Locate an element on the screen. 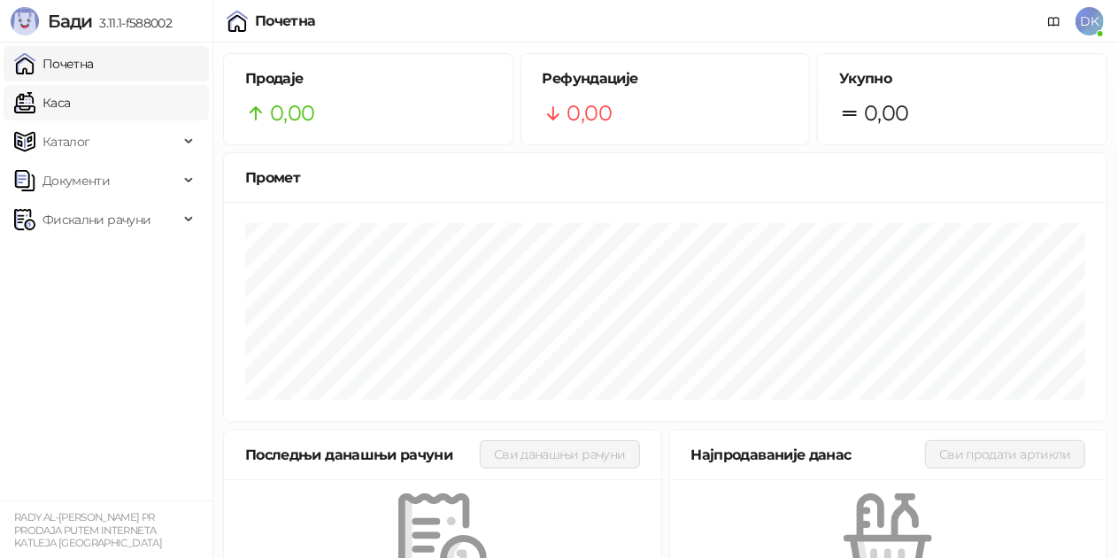  div: Почетна is located at coordinates (285, 21).